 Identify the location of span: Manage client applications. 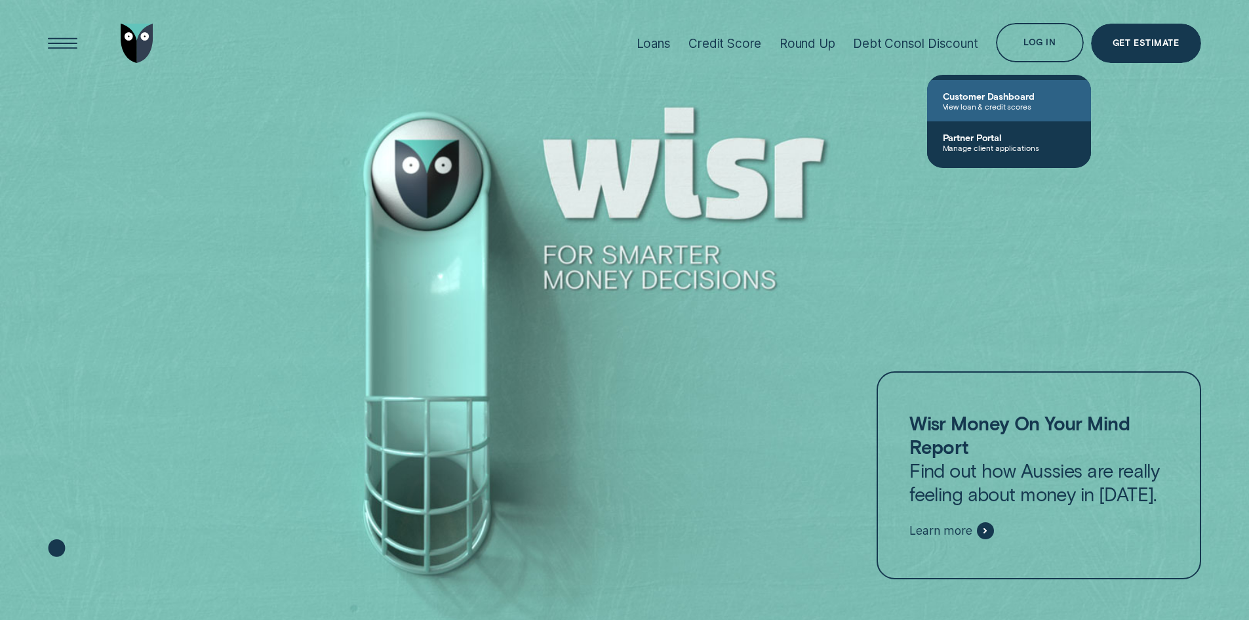
(1009, 148).